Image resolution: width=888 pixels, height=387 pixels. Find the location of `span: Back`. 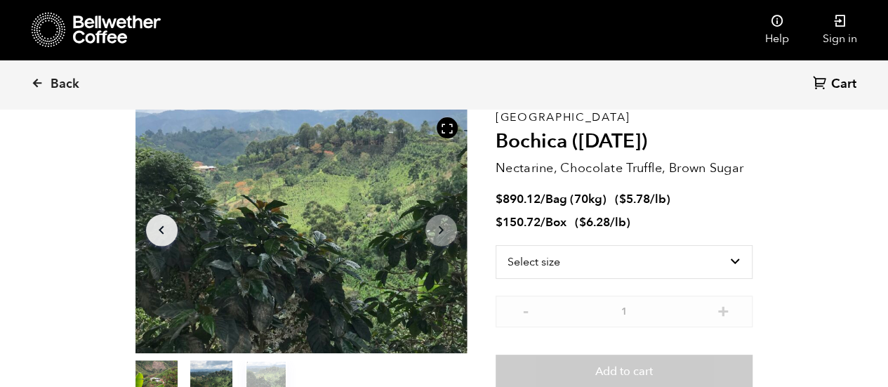

span: Back is located at coordinates (65, 84).